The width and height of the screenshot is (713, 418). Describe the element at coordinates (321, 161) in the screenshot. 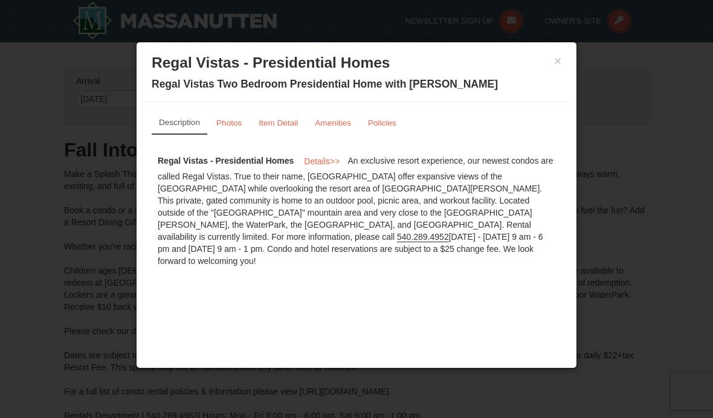

I see `button: Details>>` at that location.